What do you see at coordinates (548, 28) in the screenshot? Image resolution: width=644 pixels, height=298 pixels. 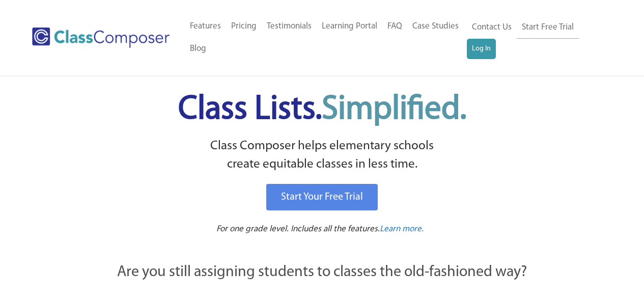 I see `a: Start Free Trial` at bounding box center [548, 28].